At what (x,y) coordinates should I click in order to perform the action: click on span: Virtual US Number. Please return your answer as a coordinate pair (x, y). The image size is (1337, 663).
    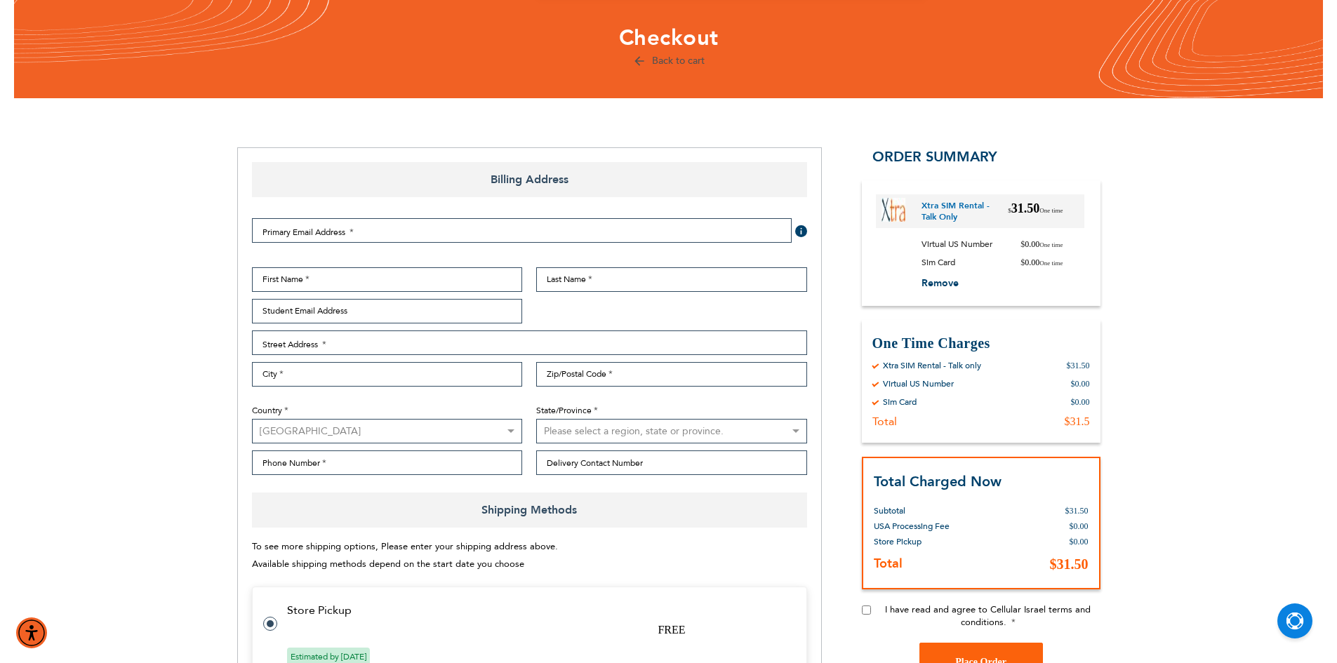
    Looking at the image, I should click on (962, 244).